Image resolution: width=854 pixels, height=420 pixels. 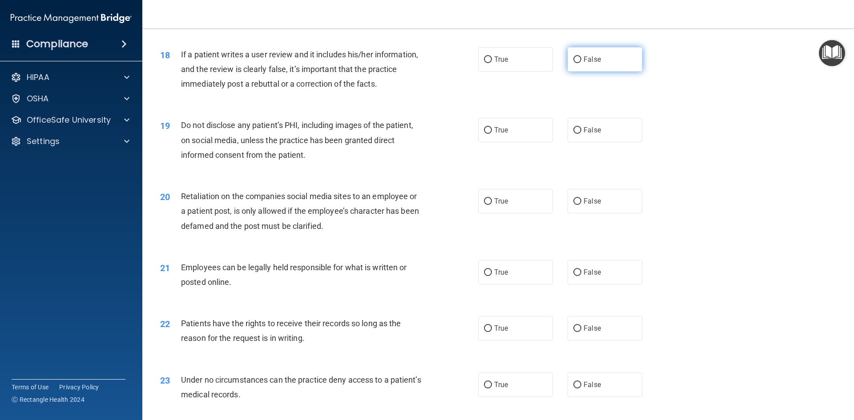 What do you see at coordinates (48, 400) in the screenshot?
I see `span: Ⓒ Rectangle Health 2024` at bounding box center [48, 400].